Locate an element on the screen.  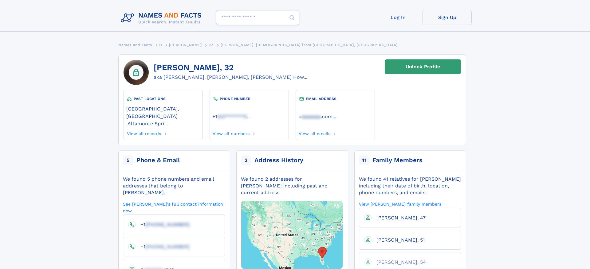
span: aaaaaaa is located at coordinates (311, 116).